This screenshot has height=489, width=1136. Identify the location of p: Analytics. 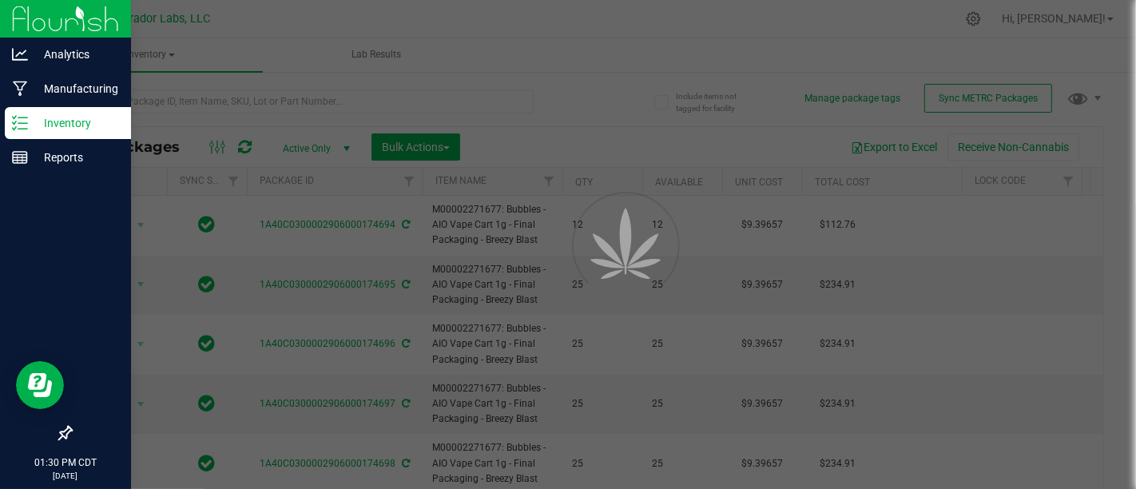
(76, 54).